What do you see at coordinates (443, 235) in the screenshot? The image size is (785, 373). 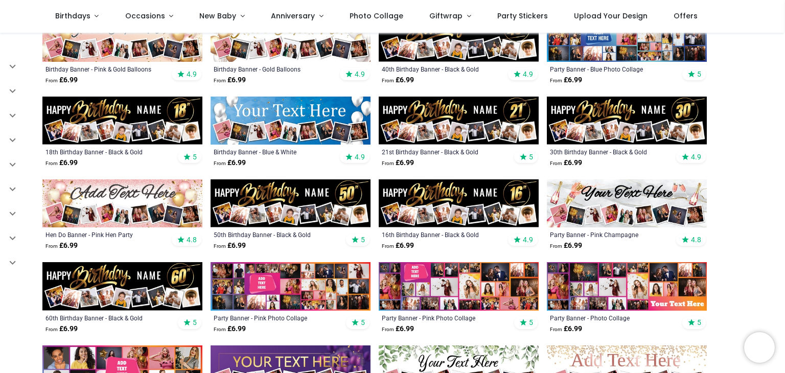 I see `a: 16th Birthday Banner - Black & Gold` at bounding box center [443, 235].